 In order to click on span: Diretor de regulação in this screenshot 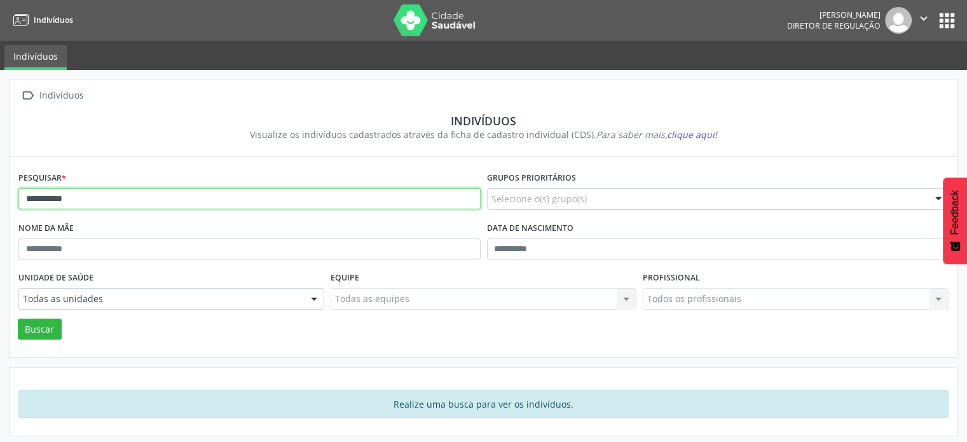, I will do `click(833, 25)`.